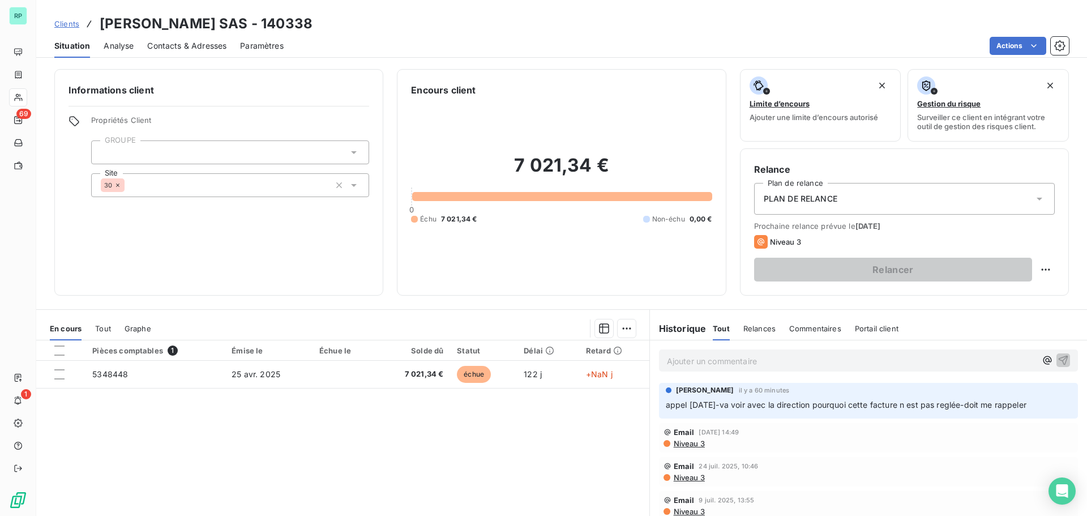 This screenshot has height=516, width=1087. Describe the element at coordinates (110, 374) in the screenshot. I see `span: 5348448` at that location.